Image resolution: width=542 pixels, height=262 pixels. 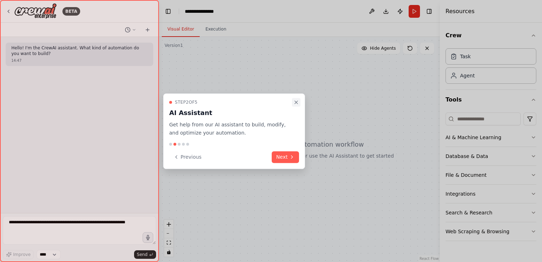 I want to click on span: Step 2 of 5, so click(x=186, y=102).